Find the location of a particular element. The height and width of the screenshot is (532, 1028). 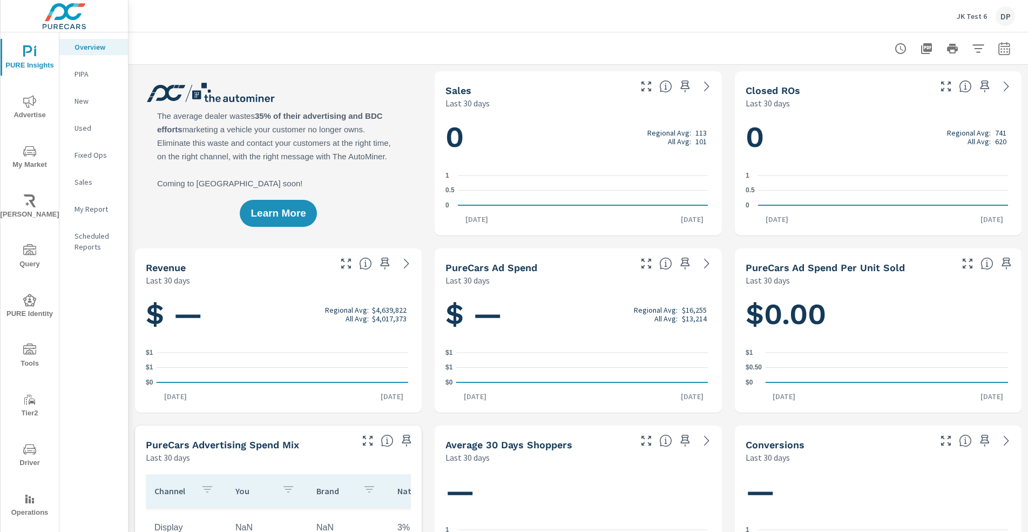

div: Used is located at coordinates (93, 128).